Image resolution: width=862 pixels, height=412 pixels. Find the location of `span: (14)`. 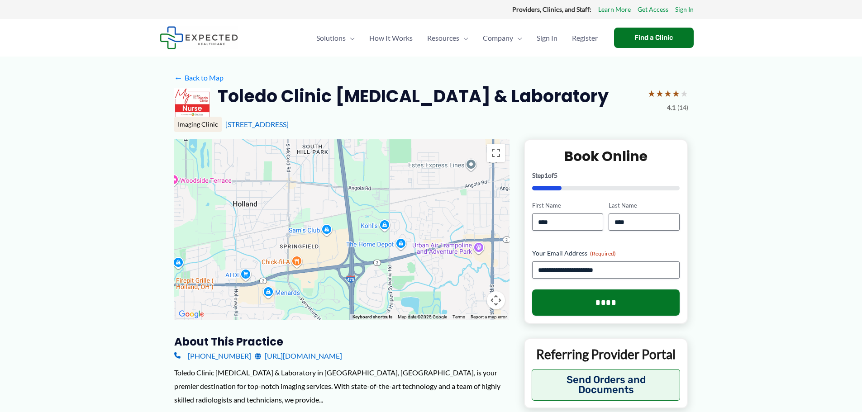

span: (14) is located at coordinates (683, 108).